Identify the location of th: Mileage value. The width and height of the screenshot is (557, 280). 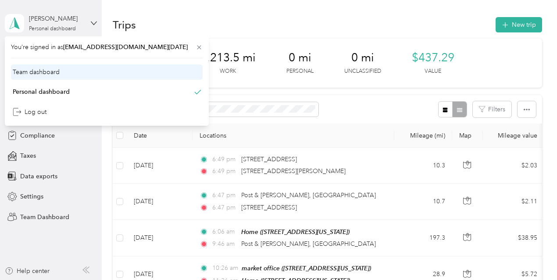
(514, 136).